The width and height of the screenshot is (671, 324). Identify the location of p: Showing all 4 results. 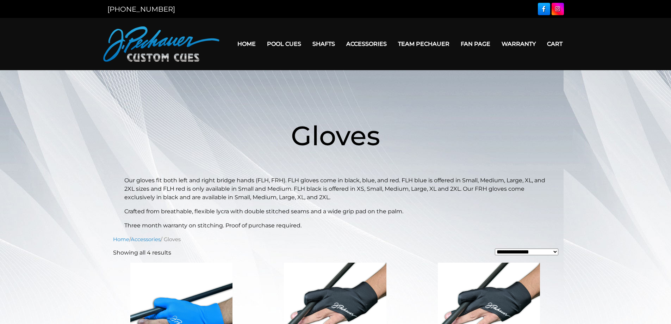
(142, 253).